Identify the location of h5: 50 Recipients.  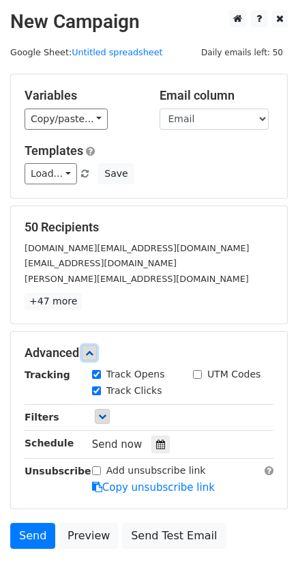
(149, 227).